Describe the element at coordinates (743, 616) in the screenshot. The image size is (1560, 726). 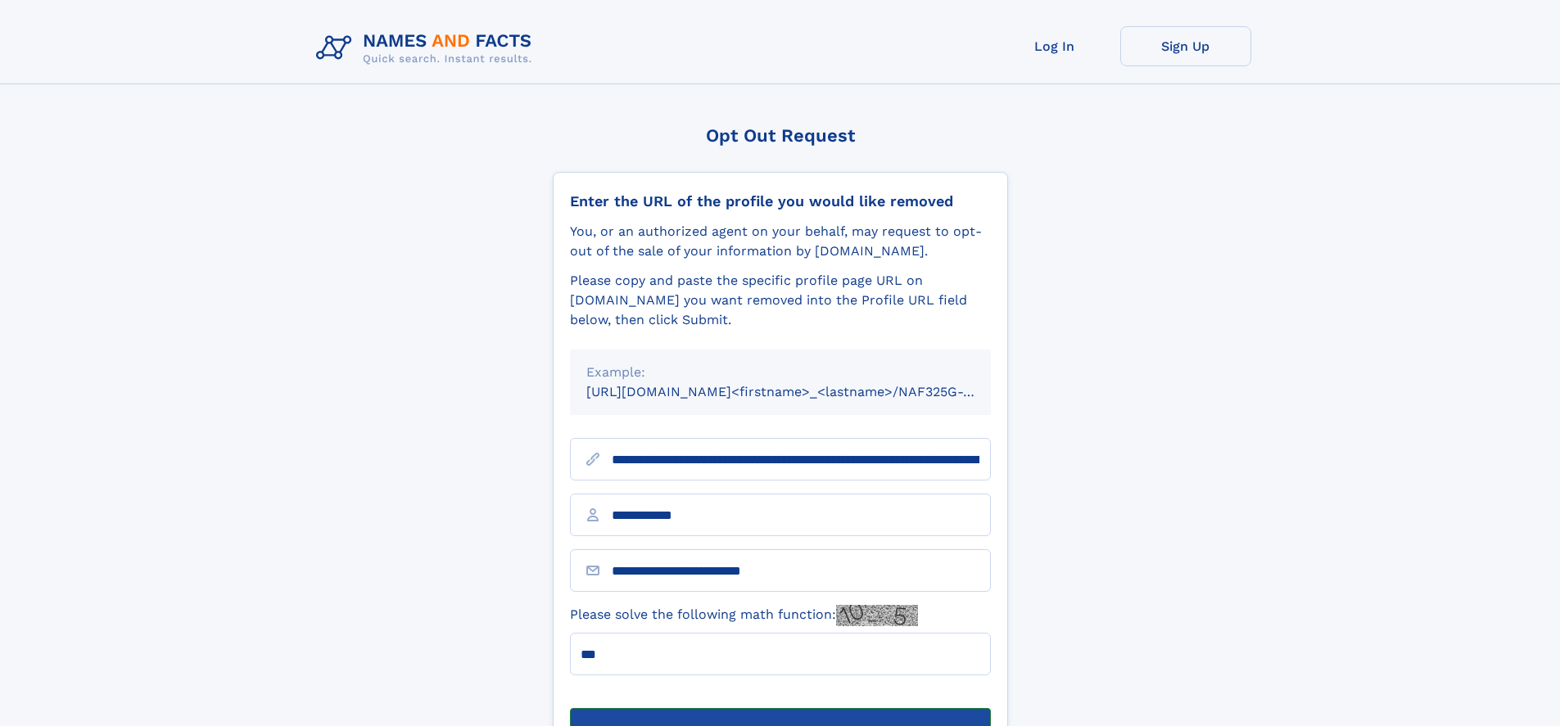
I see `label: Please solve the following math function:` at that location.